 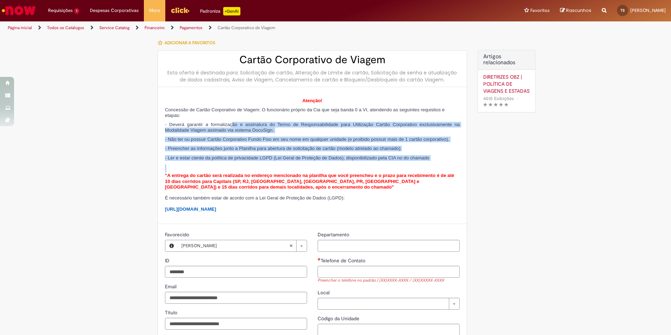 What do you see at coordinates (319, 259) in the screenshot?
I see `span: Necessários` at bounding box center [319, 259].